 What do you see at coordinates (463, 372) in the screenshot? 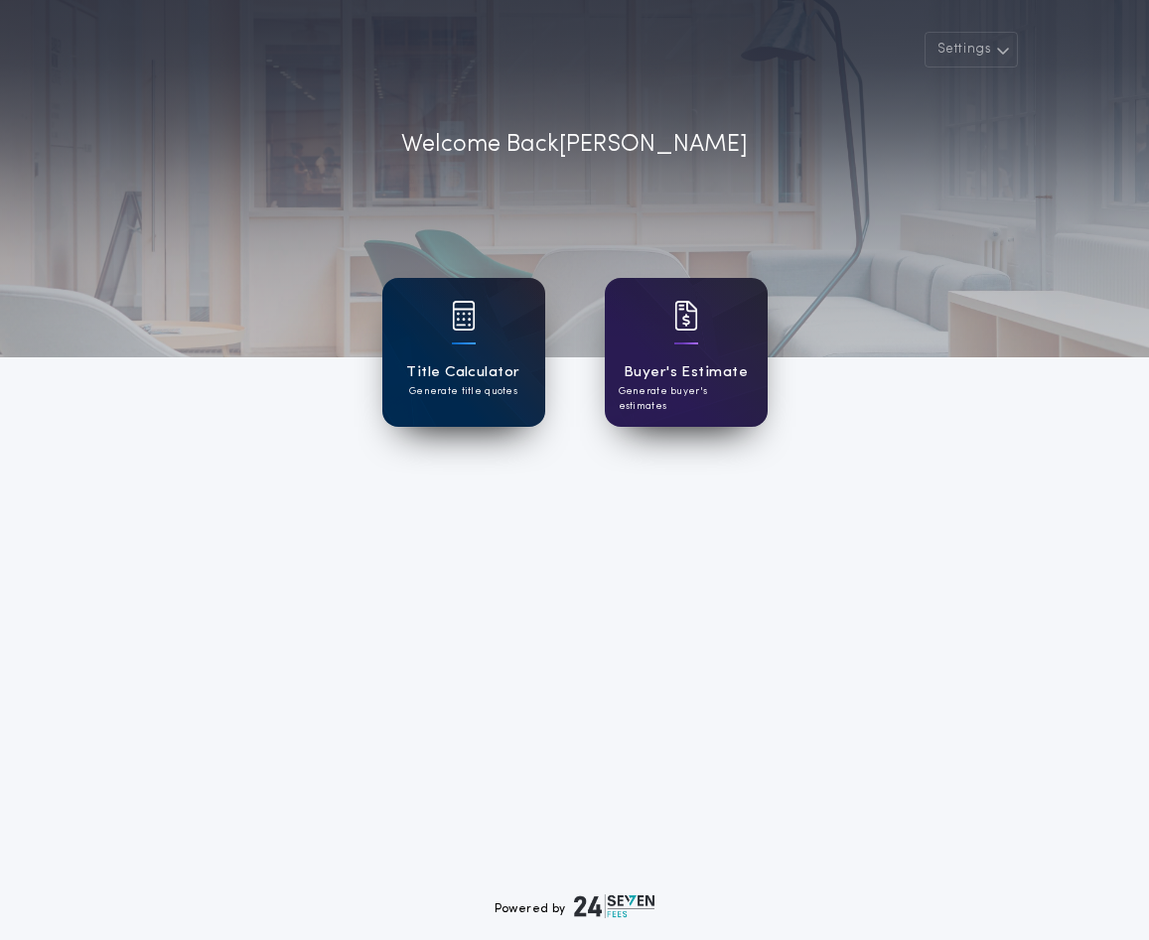
I see `h1: Title Calculator` at bounding box center [463, 372].